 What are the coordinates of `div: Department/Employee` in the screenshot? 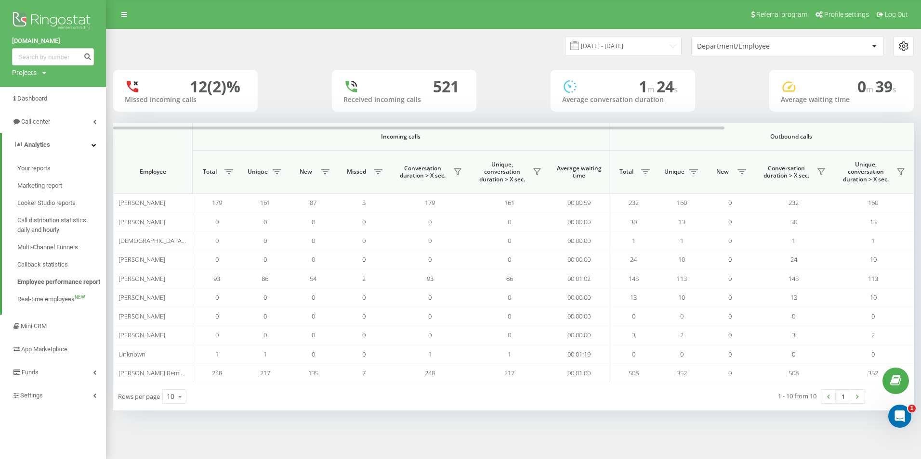 It's located at (754, 46).